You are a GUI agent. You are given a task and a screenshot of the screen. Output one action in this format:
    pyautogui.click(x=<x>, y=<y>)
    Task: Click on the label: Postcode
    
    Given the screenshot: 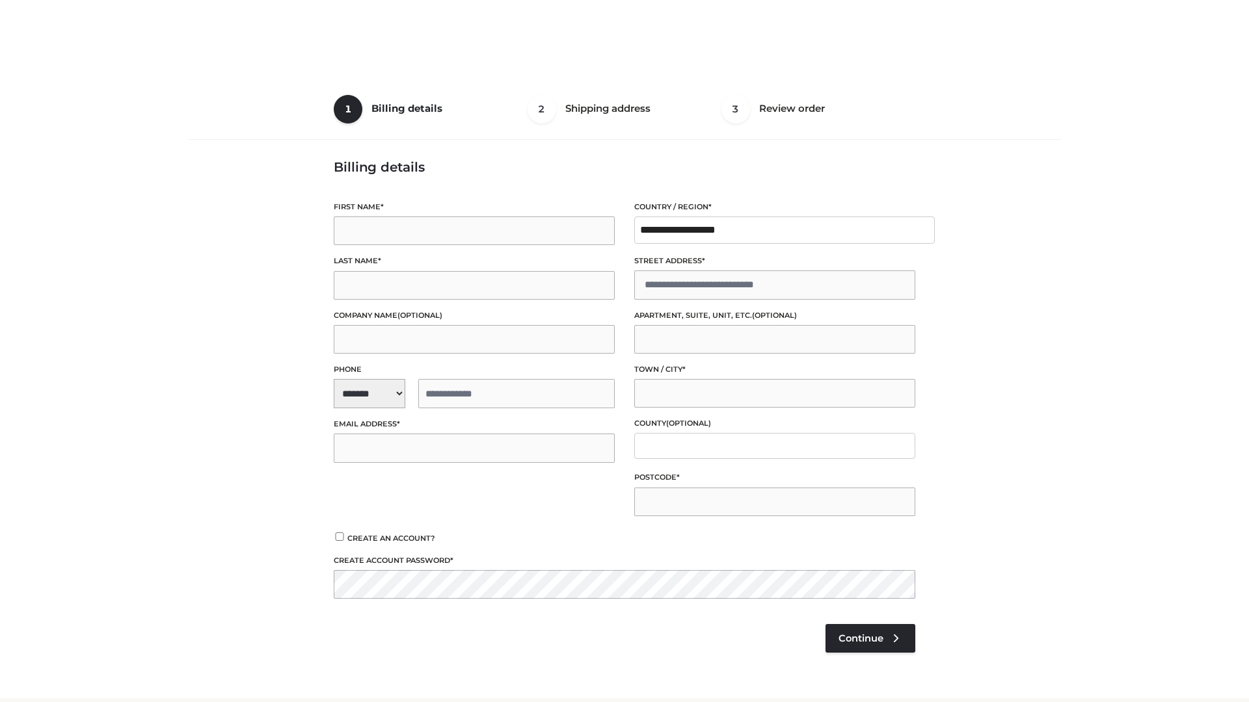 What is the action you would take?
    pyautogui.click(x=775, y=477)
    